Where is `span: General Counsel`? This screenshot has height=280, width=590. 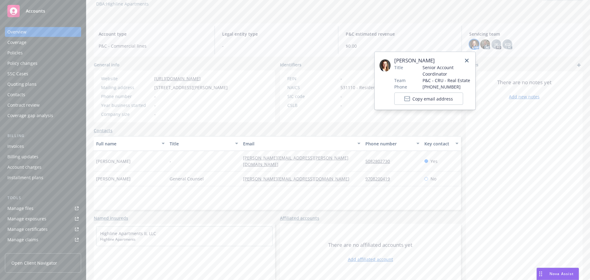 span: General Counsel is located at coordinates (187, 179).